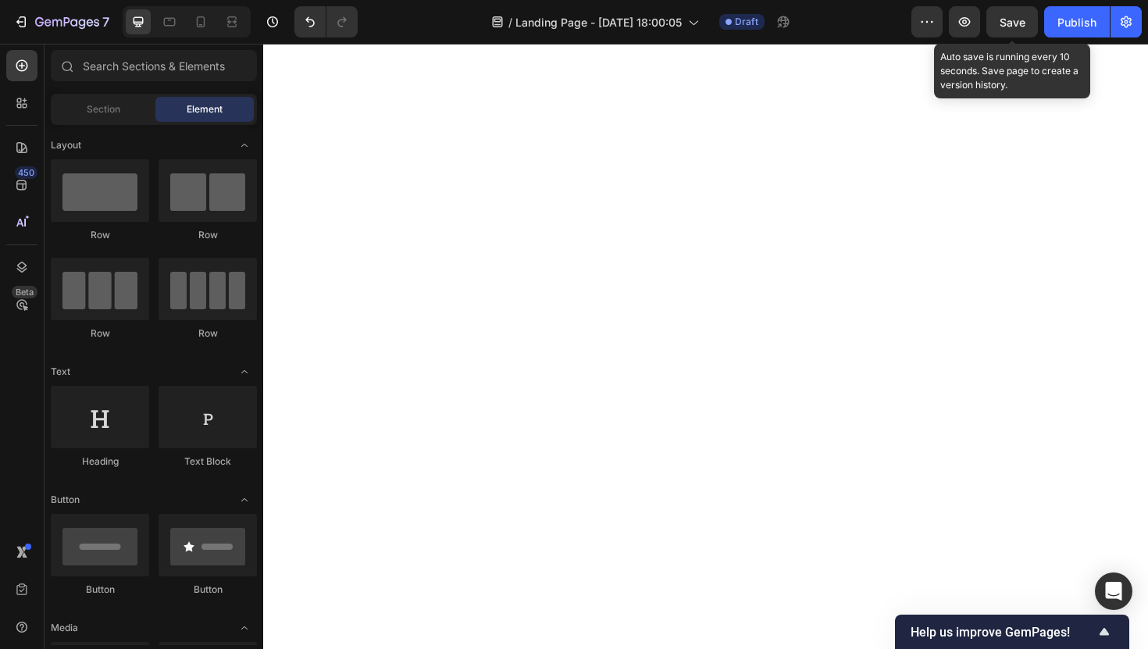 The height and width of the screenshot is (649, 1148). Describe the element at coordinates (64, 628) in the screenshot. I see `span: Media` at that location.